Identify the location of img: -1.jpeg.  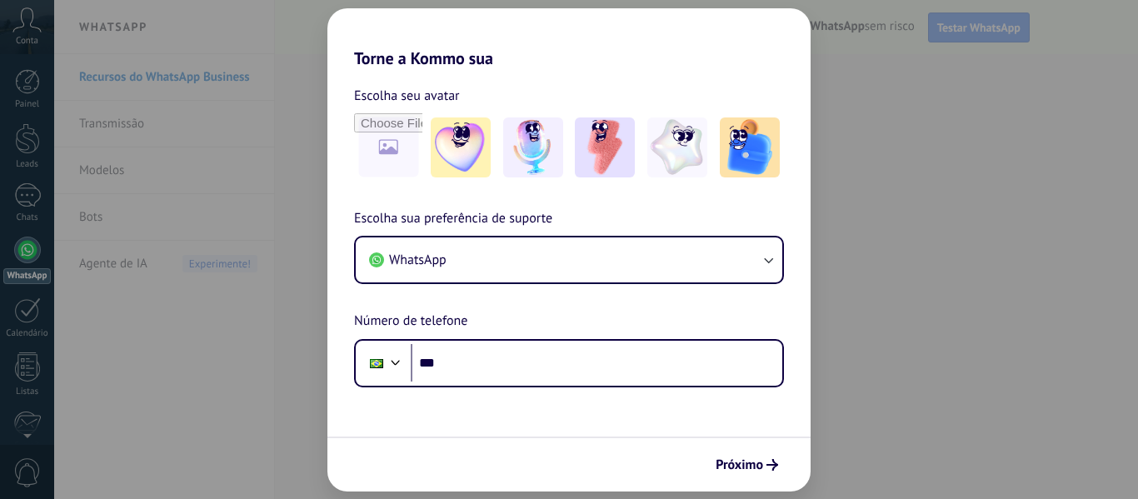
(461, 147).